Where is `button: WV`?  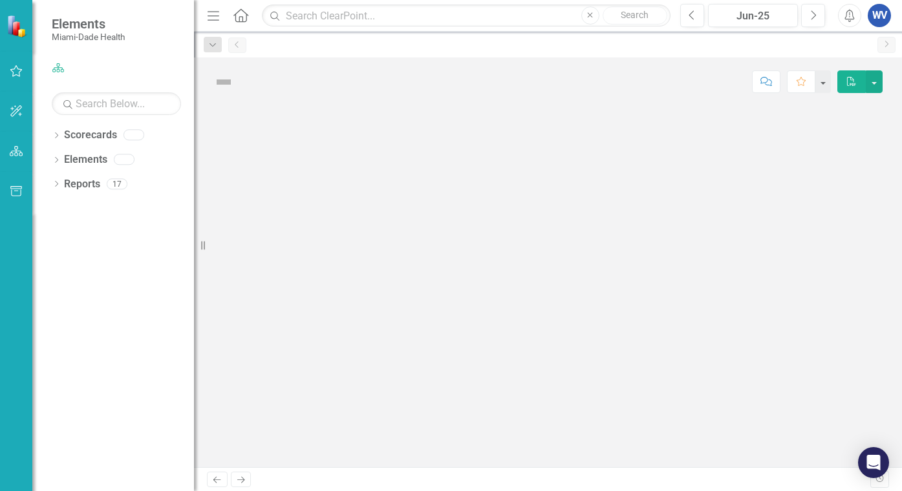 button: WV is located at coordinates (879, 16).